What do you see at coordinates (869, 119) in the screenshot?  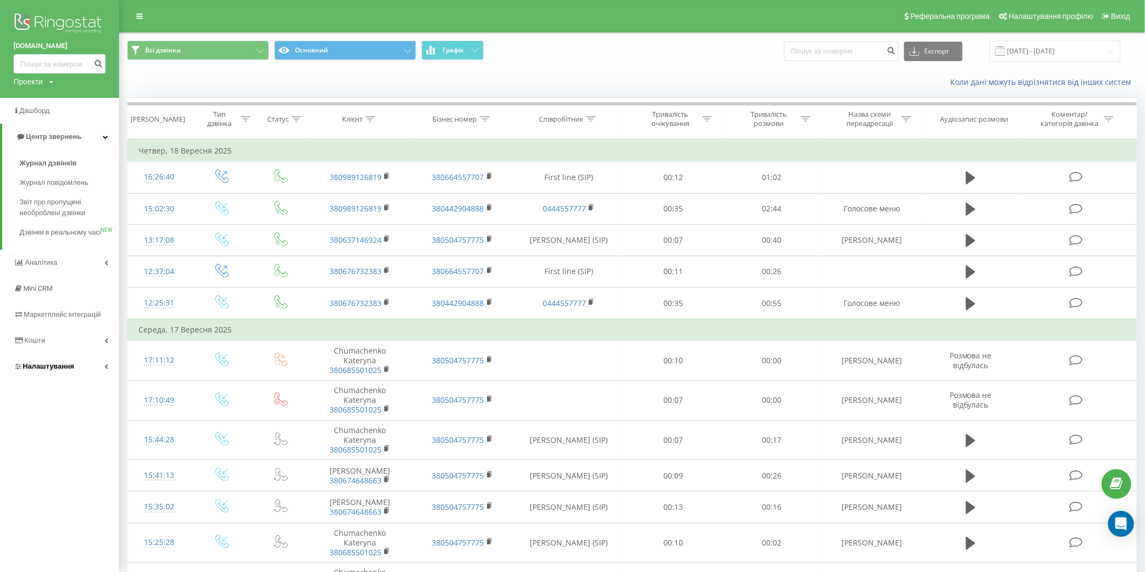 I see `div: Назва схеми переадресації` at bounding box center [869, 119].